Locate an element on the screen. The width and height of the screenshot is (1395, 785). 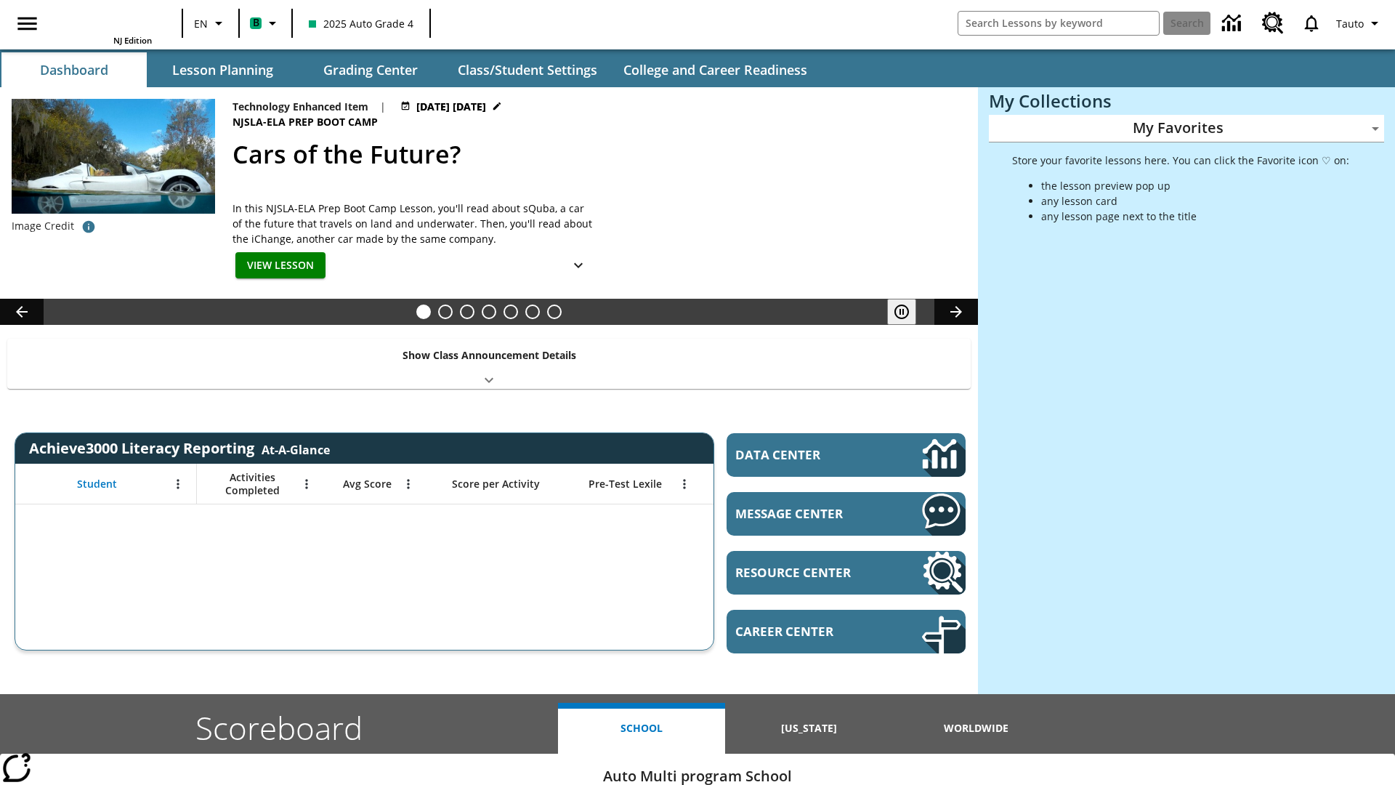
button: Boost Class color is mint green. Change class color is located at coordinates (265, 23).